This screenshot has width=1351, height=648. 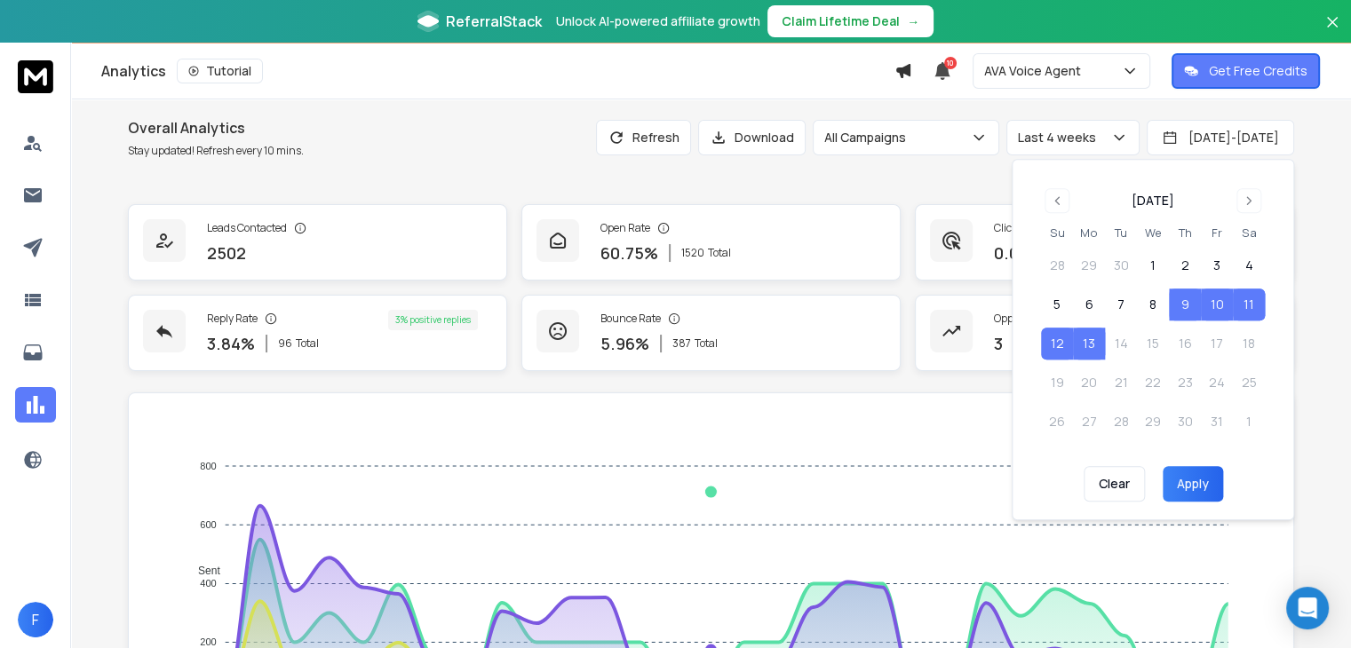 What do you see at coordinates (1017, 228) in the screenshot?
I see `p: Click Rate` at bounding box center [1017, 228].